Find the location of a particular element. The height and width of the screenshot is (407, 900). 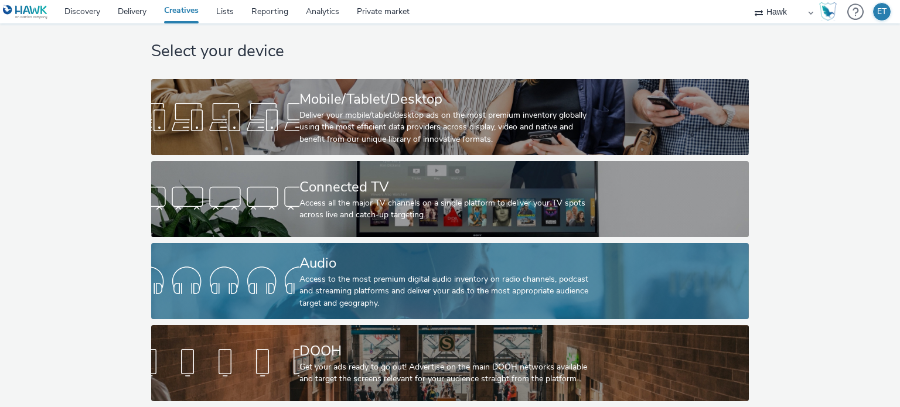

a: DOOHGet your ads ready to go out! Advertise on the main DOOH networks available and target the sc... is located at coordinates (449, 363).